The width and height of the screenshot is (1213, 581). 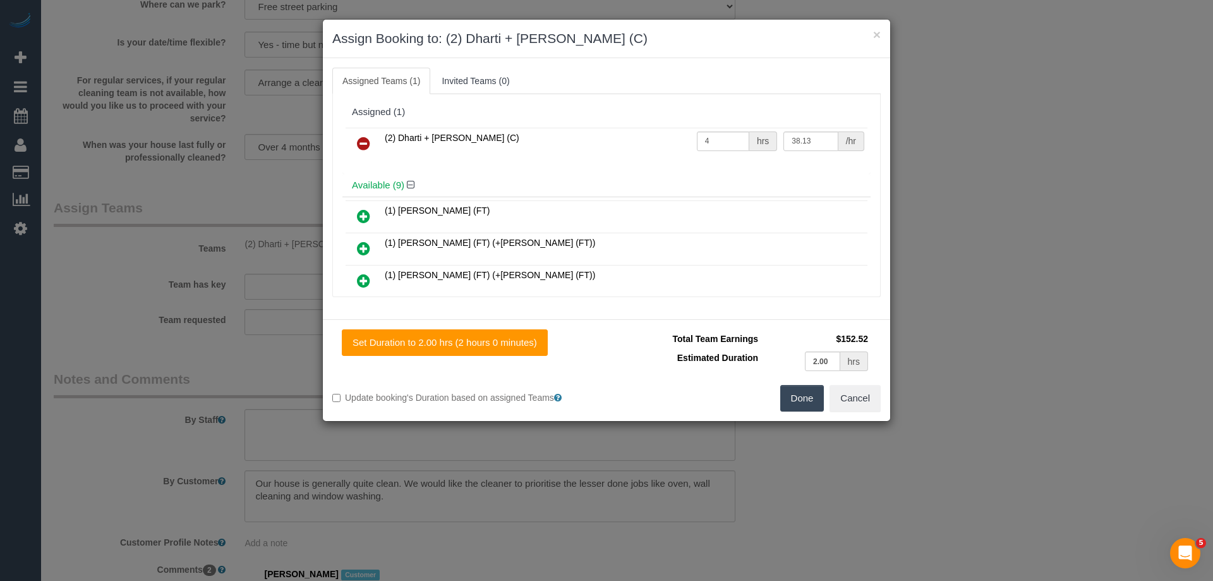 I want to click on button: Set Duration to 2.00 hrs (2 hours 0 minutes), so click(x=445, y=343).